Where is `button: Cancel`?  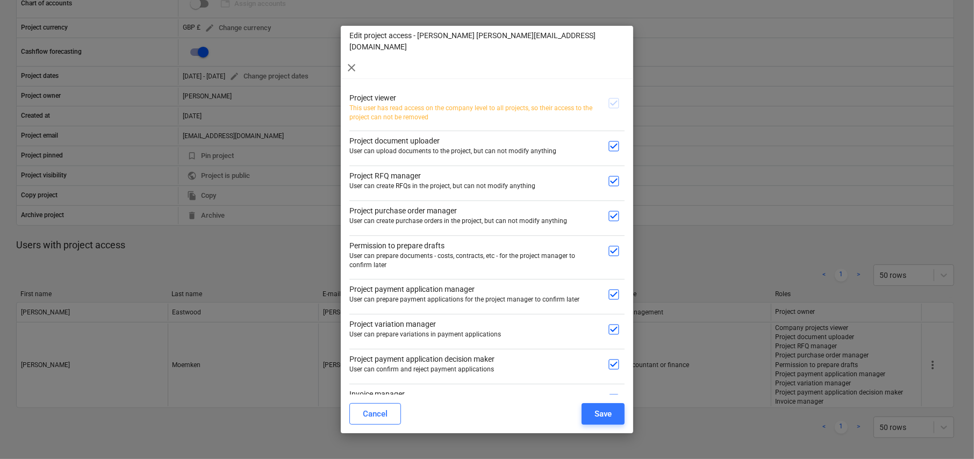 button: Cancel is located at coordinates (375, 414).